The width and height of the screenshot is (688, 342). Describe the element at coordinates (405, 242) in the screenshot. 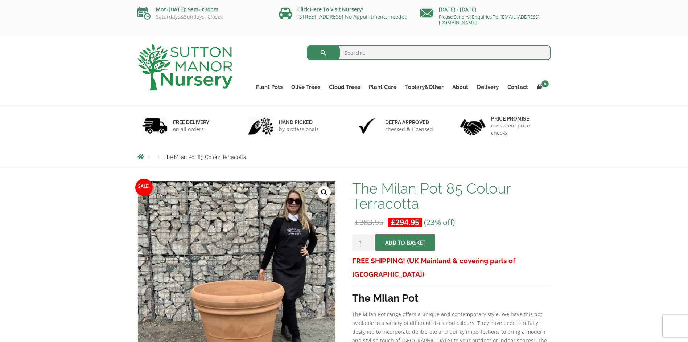

I see `button: Add to basket` at that location.